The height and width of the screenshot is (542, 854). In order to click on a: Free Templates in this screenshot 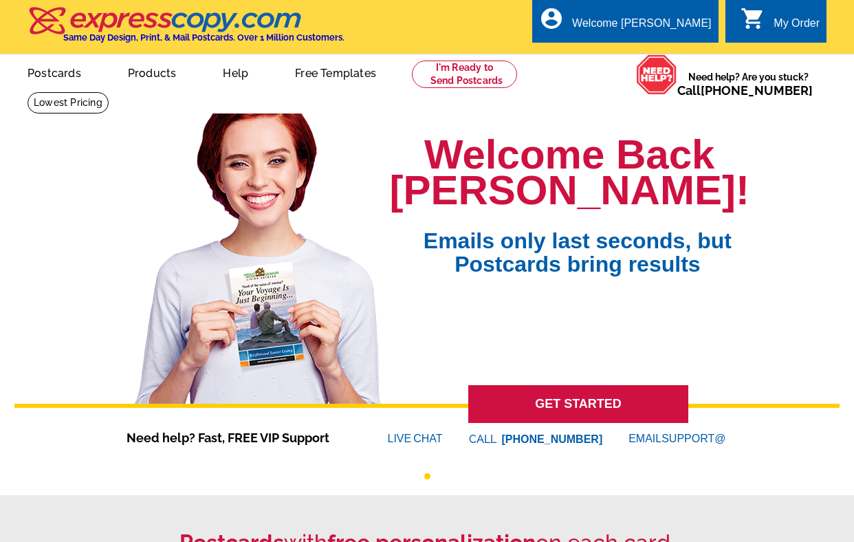, I will do `click(336, 72)`.